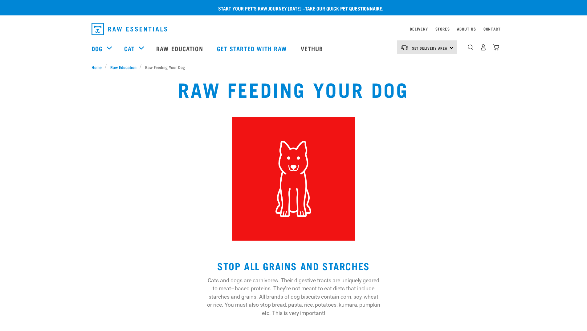 The height and width of the screenshot is (331, 587). Describe the element at coordinates (294, 266) in the screenshot. I see `h2: STOP ALL GRAINS AND STARCHES` at that location.